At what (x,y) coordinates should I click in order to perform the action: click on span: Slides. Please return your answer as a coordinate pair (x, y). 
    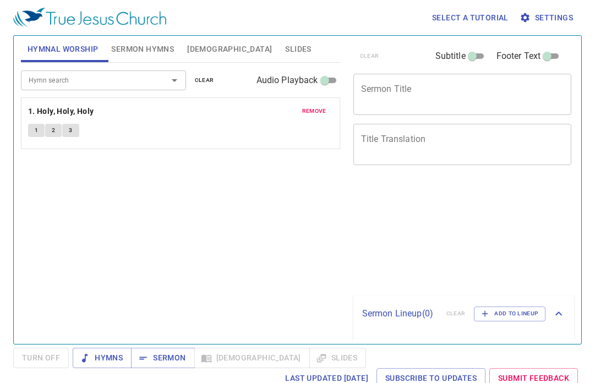
    Looking at the image, I should click on (298, 49).